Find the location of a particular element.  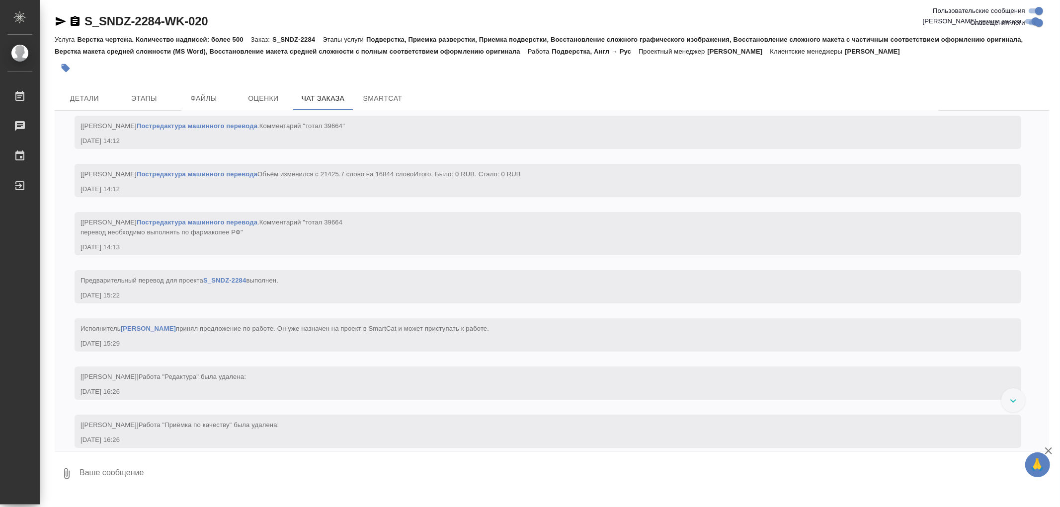

p: Проектный менеджер is located at coordinates (673, 51).